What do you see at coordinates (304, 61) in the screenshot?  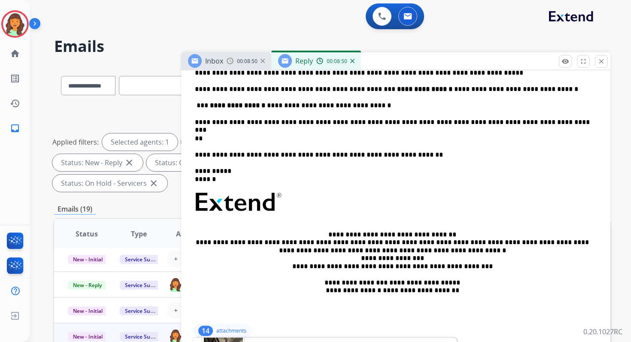 I see `span: Reply` at bounding box center [304, 61].